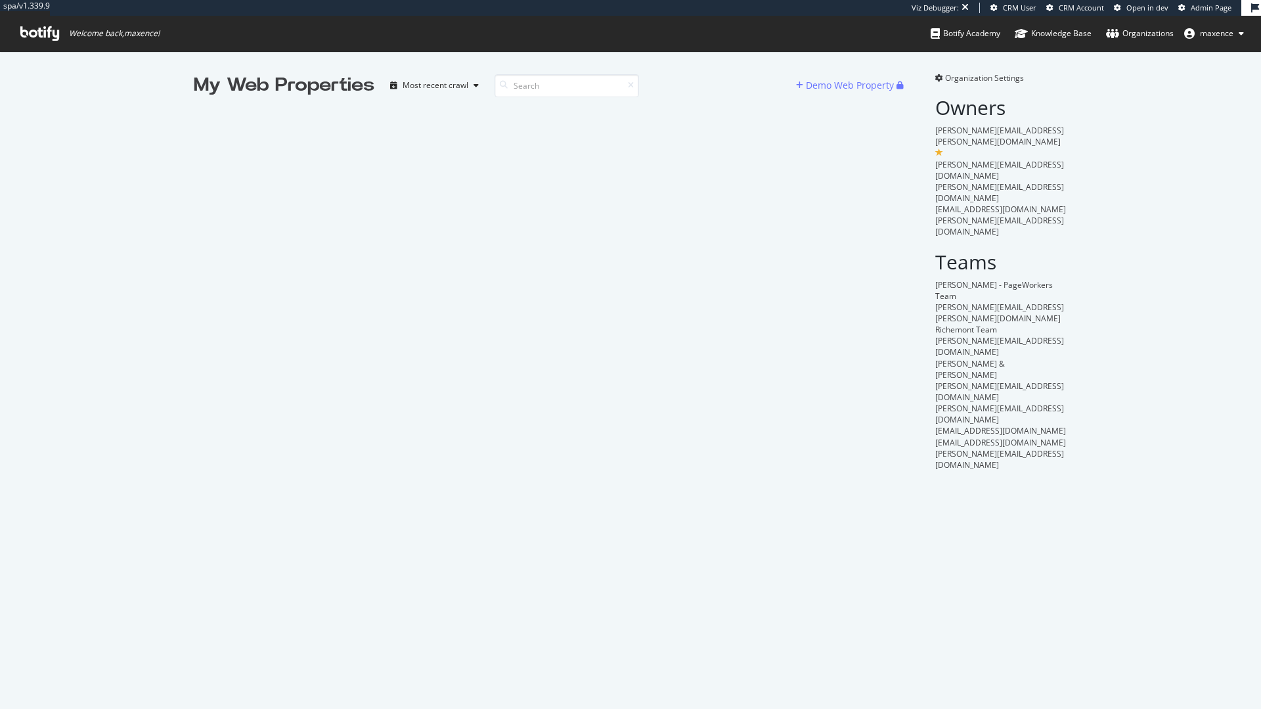 This screenshot has width=1261, height=709. Describe the element at coordinates (1014, 8) in the screenshot. I see `a: CRM User` at that location.